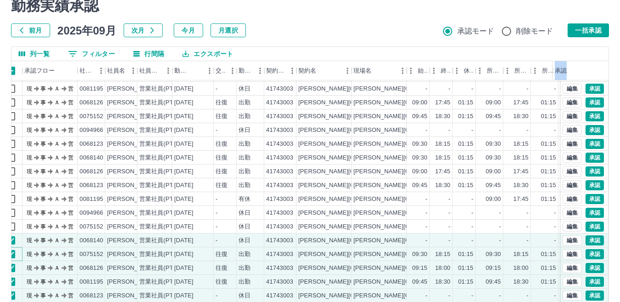 Image resolution: width=620 pixels, height=302 pixels. I want to click on div: 勤務日, so click(182, 71).